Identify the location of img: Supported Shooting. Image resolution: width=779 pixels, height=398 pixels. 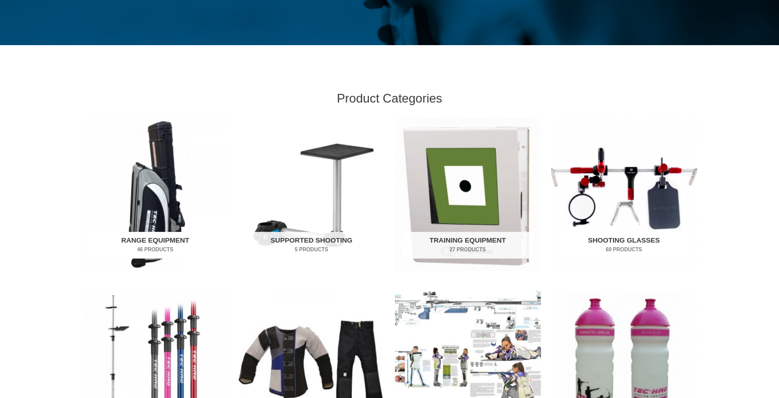
(312, 194).